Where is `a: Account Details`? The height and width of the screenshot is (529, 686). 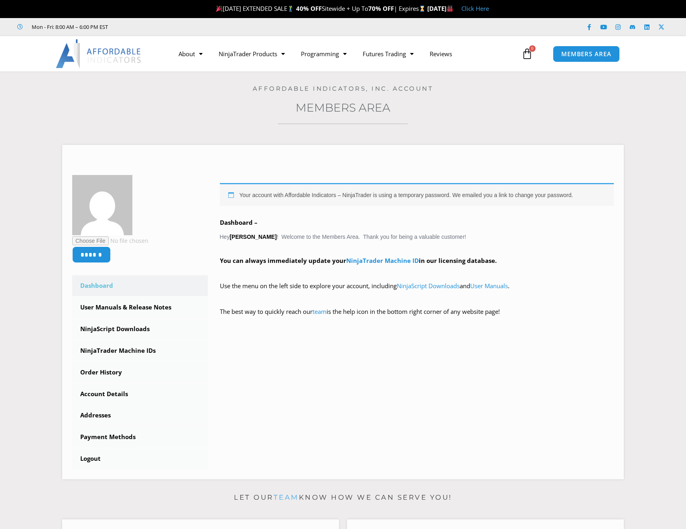
a: Account Details is located at coordinates (140, 394).